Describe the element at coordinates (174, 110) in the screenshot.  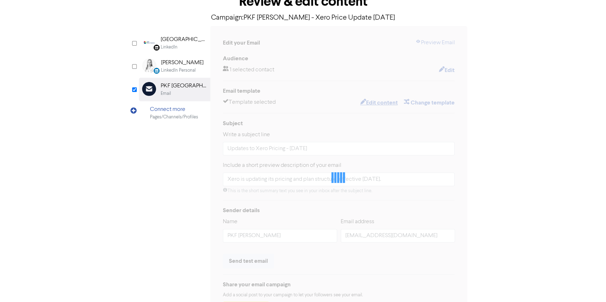
I see `div: Connect more` at that location.